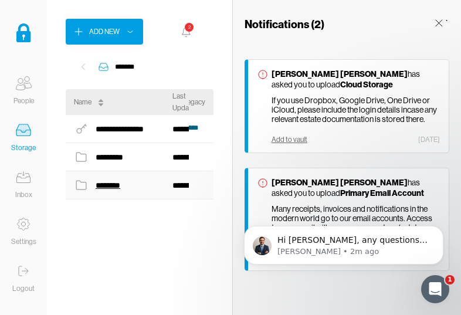 This screenshot has width=461, height=315. Describe the element at coordinates (194, 102) in the screenshot. I see `div: Legacy` at that location.